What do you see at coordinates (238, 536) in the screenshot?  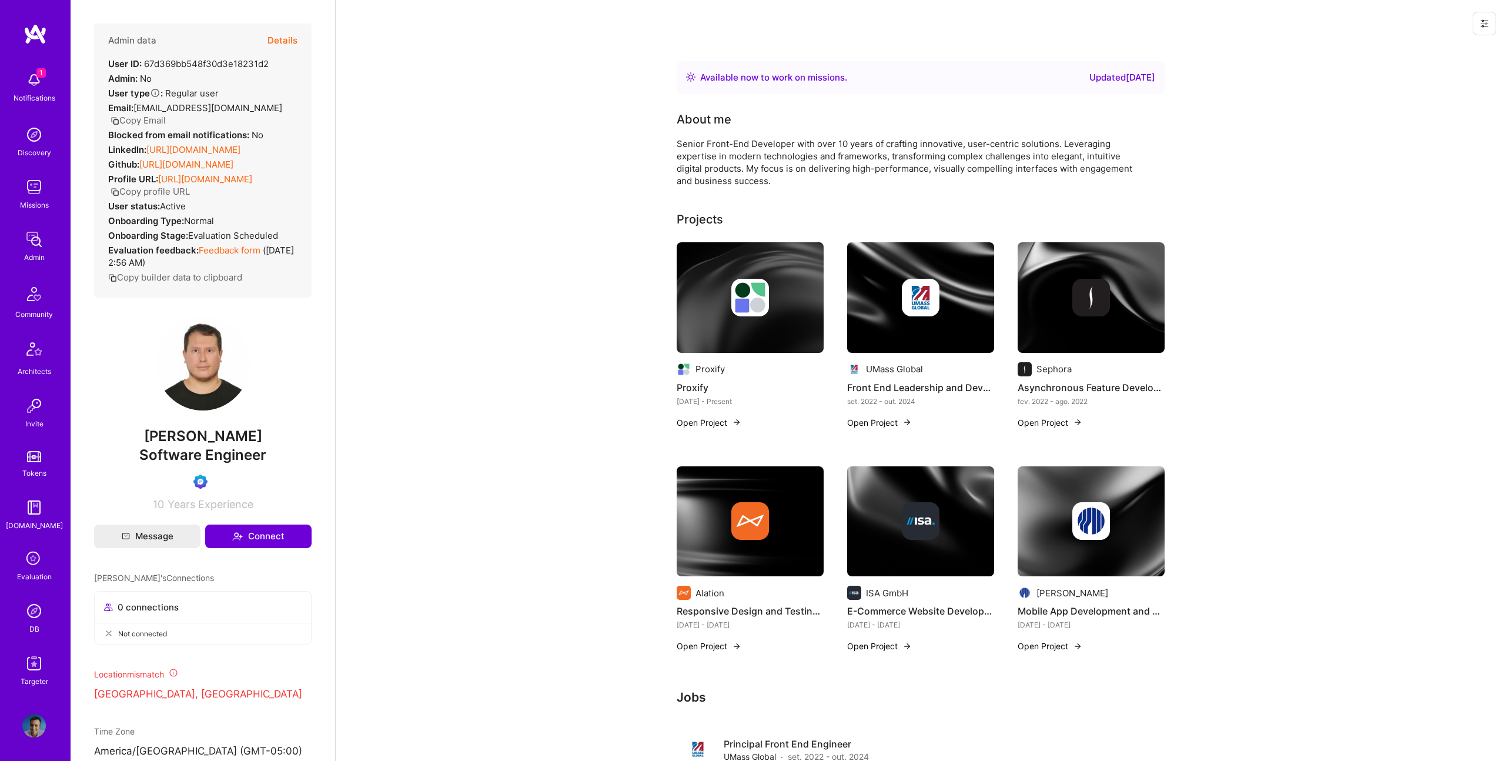 I see `i: icon Connect` at bounding box center [238, 536].